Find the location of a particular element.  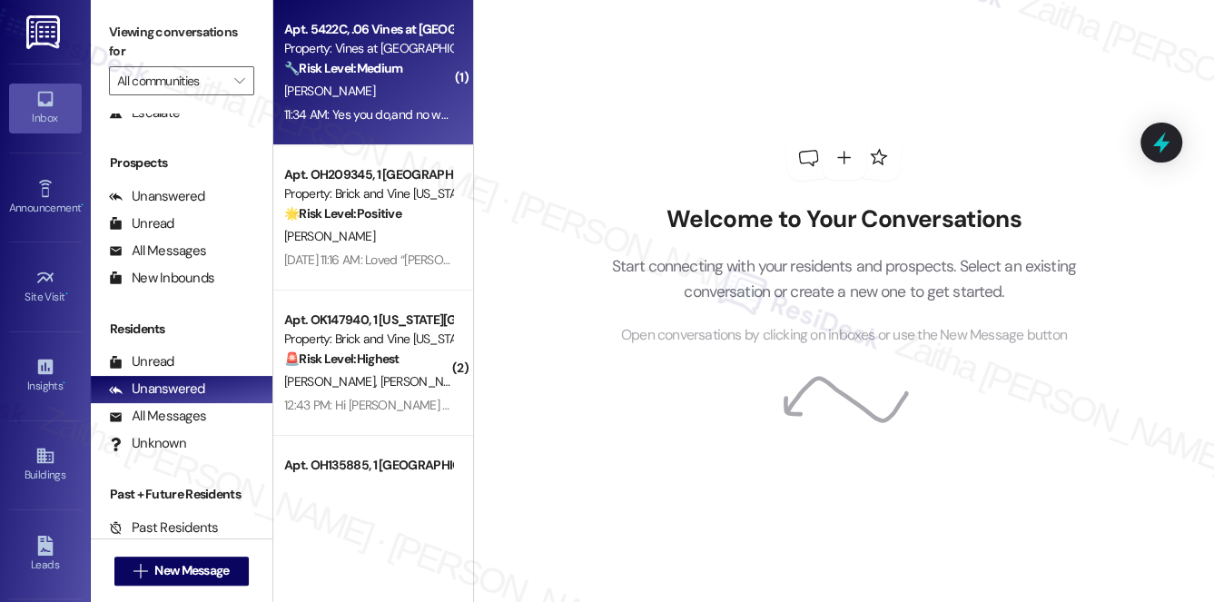

span: Open conversations by clicking on inboxes or use the New Message button is located at coordinates (843, 335).